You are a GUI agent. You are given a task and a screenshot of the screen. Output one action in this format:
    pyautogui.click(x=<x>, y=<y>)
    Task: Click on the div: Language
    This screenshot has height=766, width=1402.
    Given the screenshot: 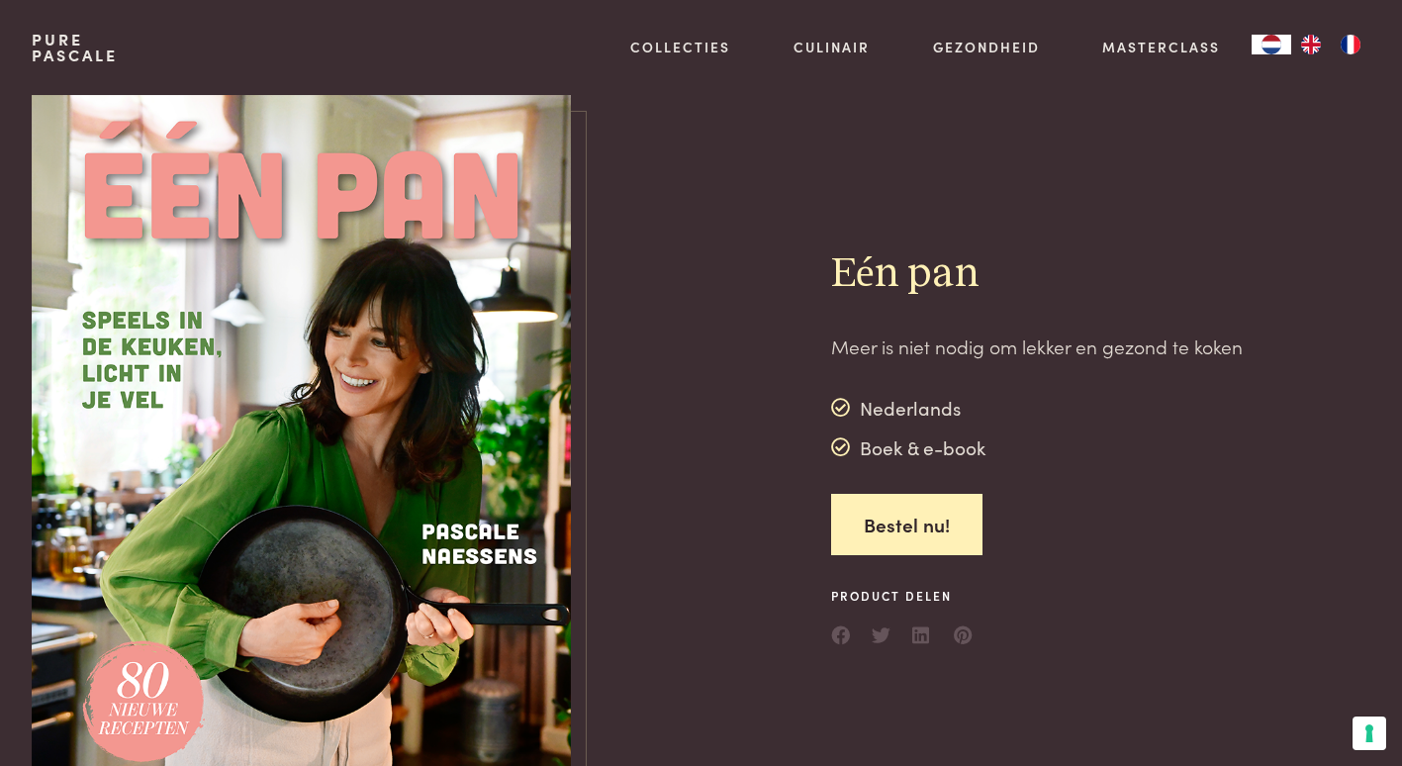 What is the action you would take?
    pyautogui.click(x=1271, y=45)
    